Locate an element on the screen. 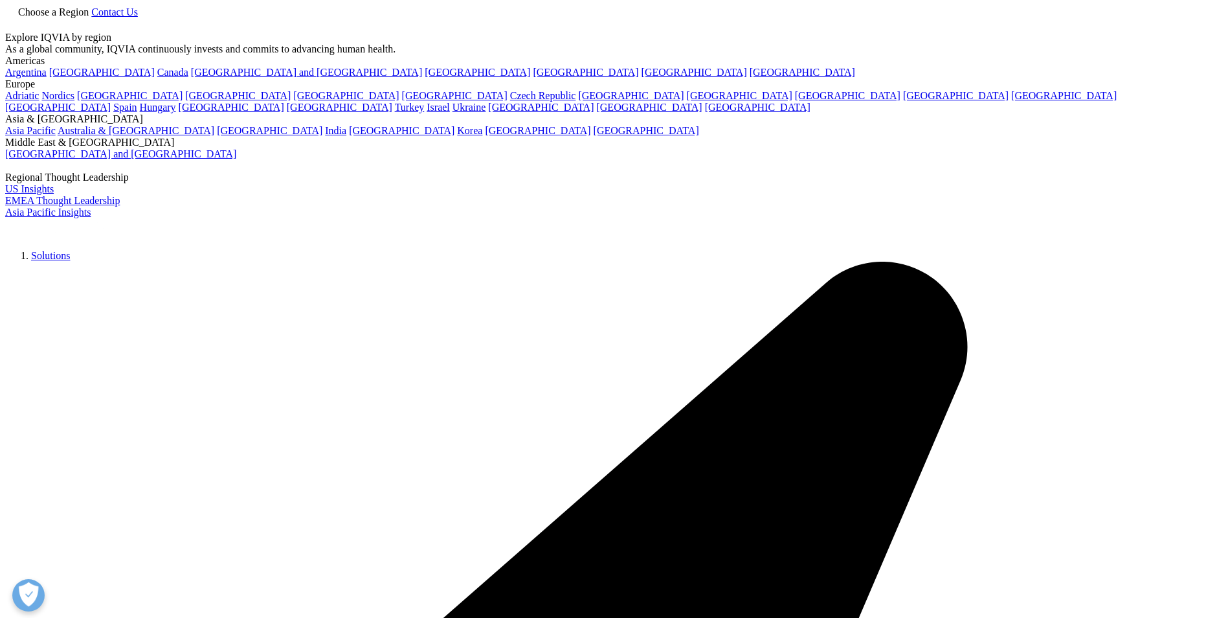 The image size is (1228, 618). a: Asia Pacific Insights is located at coordinates (48, 212).